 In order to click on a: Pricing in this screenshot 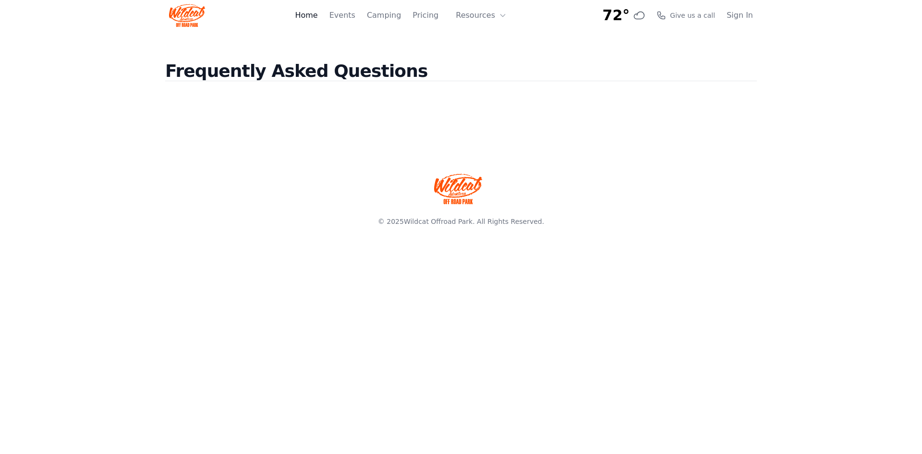, I will do `click(425, 15)`.